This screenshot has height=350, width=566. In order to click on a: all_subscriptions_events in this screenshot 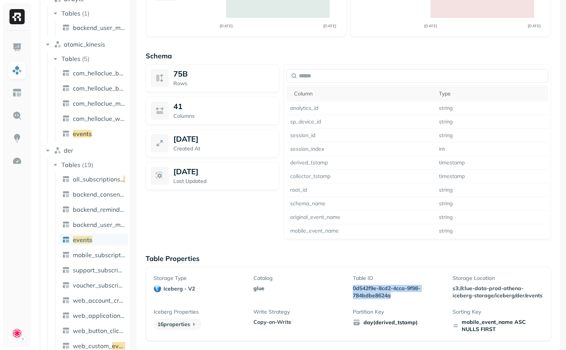, I will do `click(94, 179)`.